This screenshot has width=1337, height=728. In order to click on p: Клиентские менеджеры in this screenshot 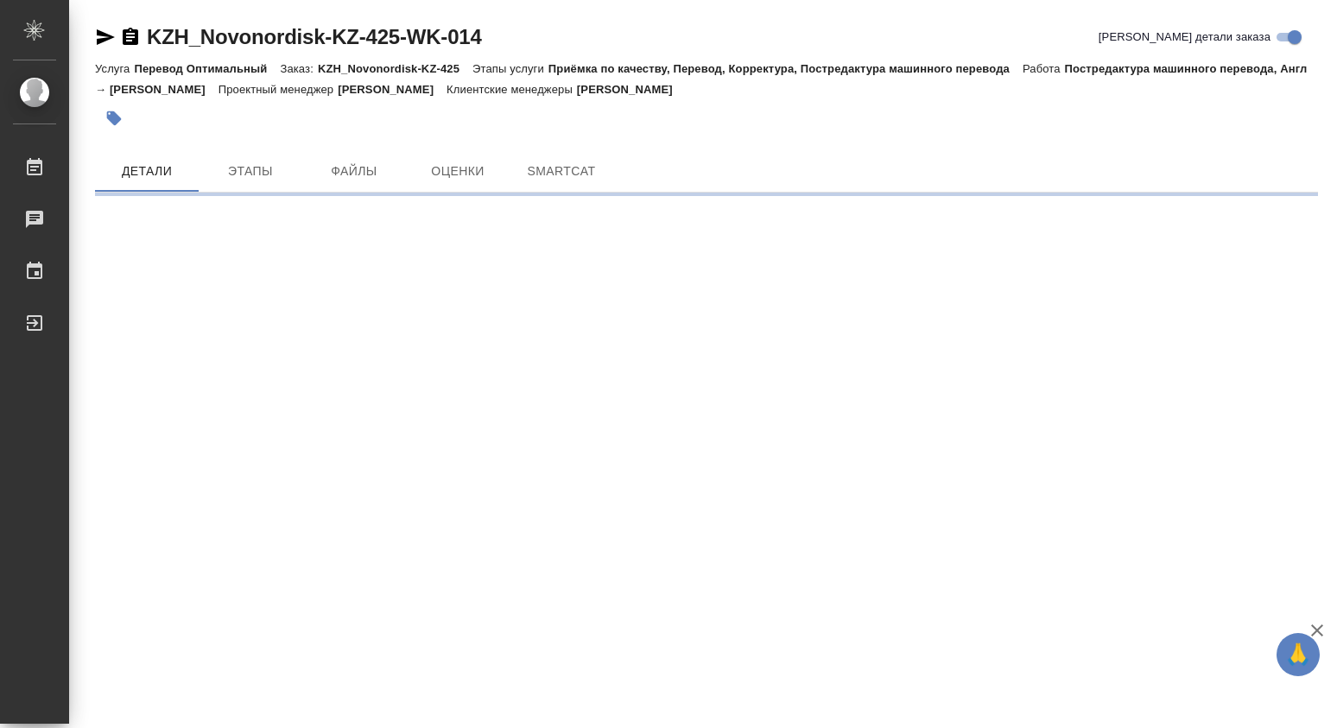, I will do `click(511, 89)`.